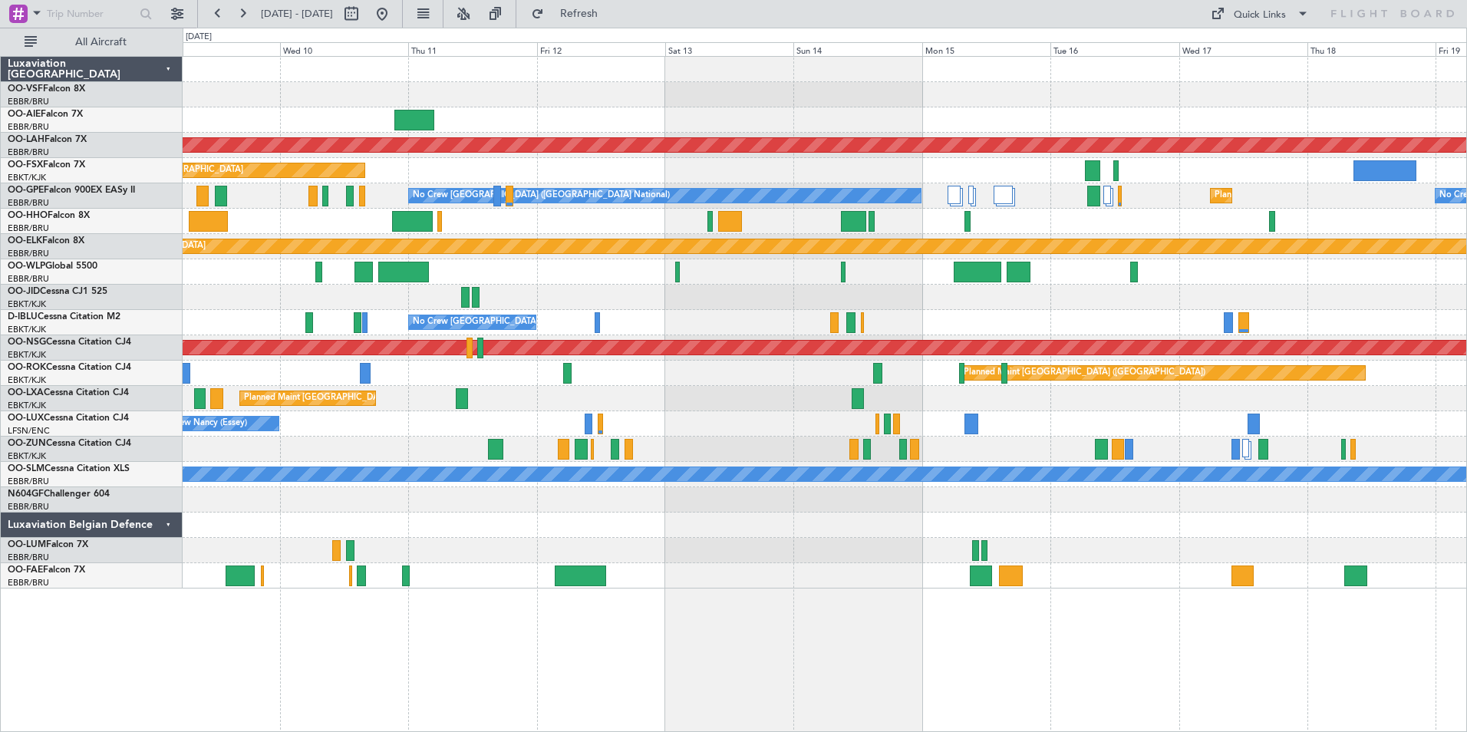 This screenshot has height=732, width=1467. What do you see at coordinates (25, 418) in the screenshot?
I see `span: OO-LUX` at bounding box center [25, 418].